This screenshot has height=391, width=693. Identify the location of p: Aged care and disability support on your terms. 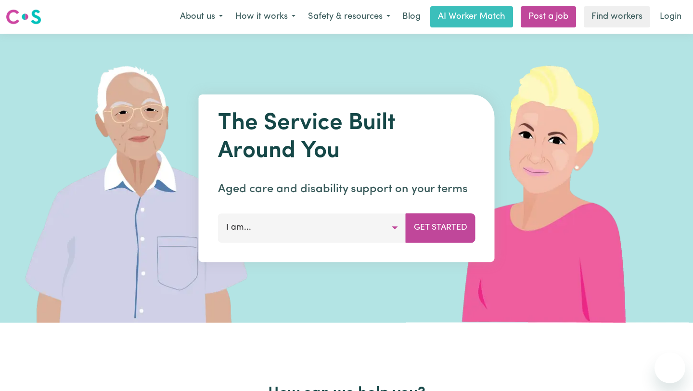
(346, 189).